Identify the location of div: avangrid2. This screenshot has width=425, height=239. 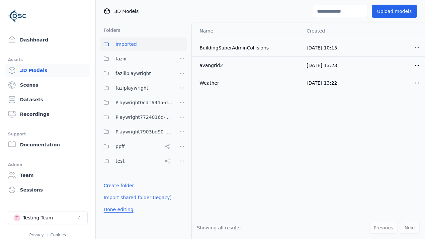
(248, 65).